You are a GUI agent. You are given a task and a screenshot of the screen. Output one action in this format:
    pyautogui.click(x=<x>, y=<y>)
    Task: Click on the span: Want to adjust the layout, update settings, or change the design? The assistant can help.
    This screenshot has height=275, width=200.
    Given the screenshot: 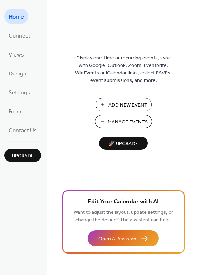 What is the action you would take?
    pyautogui.click(x=123, y=216)
    